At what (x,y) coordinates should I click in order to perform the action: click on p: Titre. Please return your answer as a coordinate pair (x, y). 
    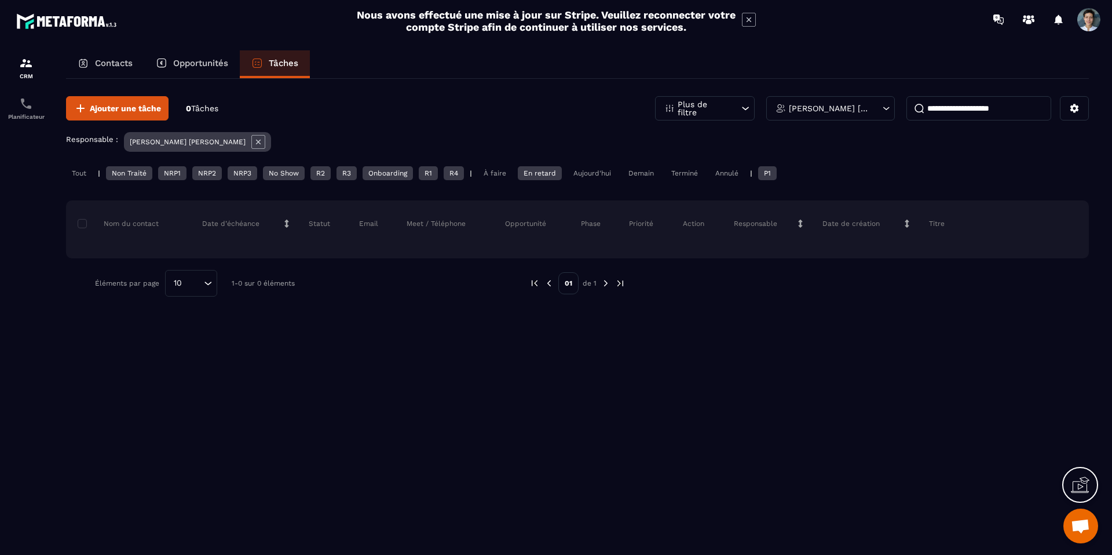
    Looking at the image, I should click on (937, 224).